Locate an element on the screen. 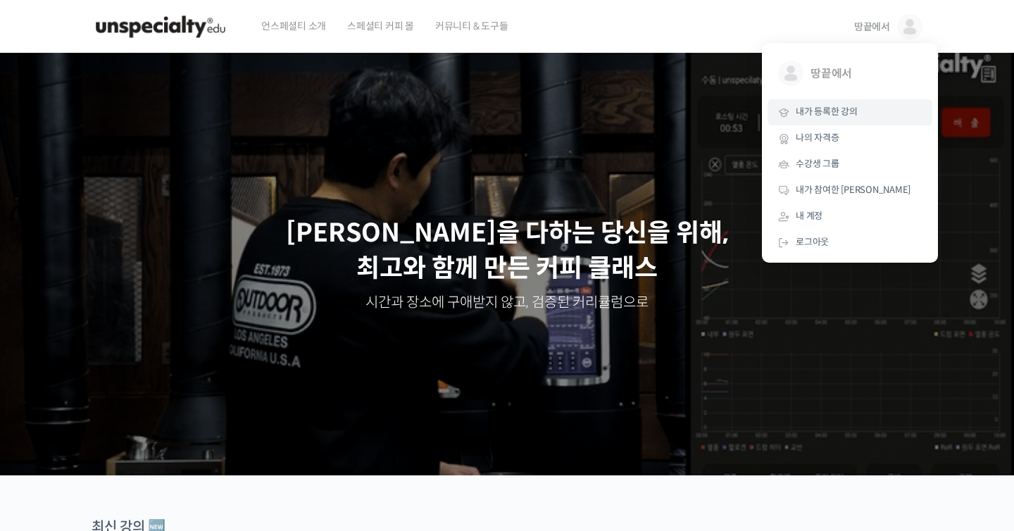 The height and width of the screenshot is (531, 1014). a: 로그아웃 is located at coordinates (850, 242).